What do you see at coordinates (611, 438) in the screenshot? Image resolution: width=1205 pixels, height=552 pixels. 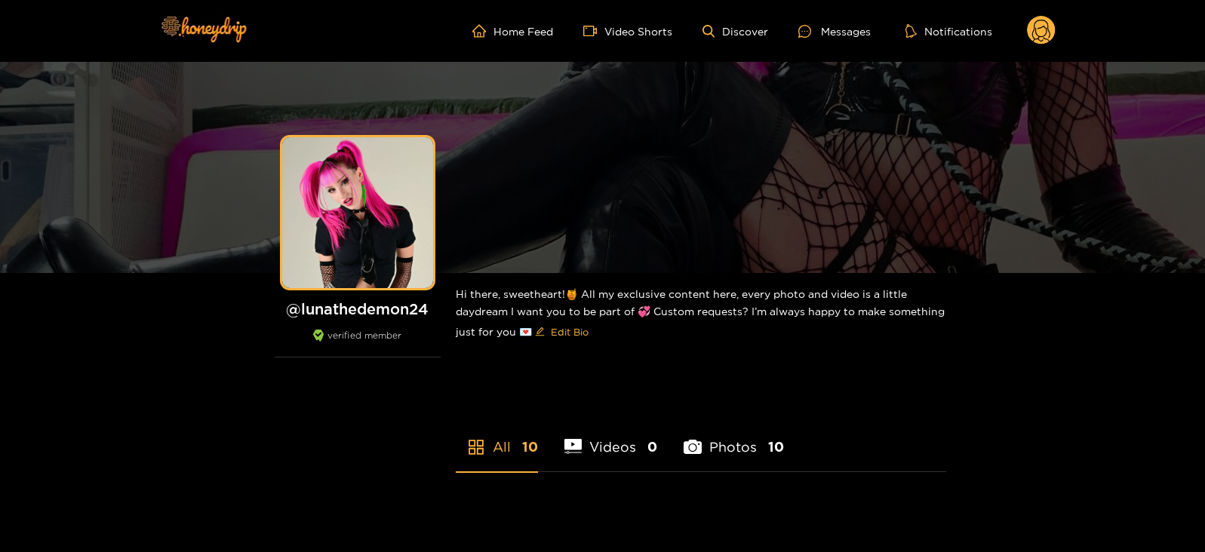 I see `li: Videos` at bounding box center [611, 438].